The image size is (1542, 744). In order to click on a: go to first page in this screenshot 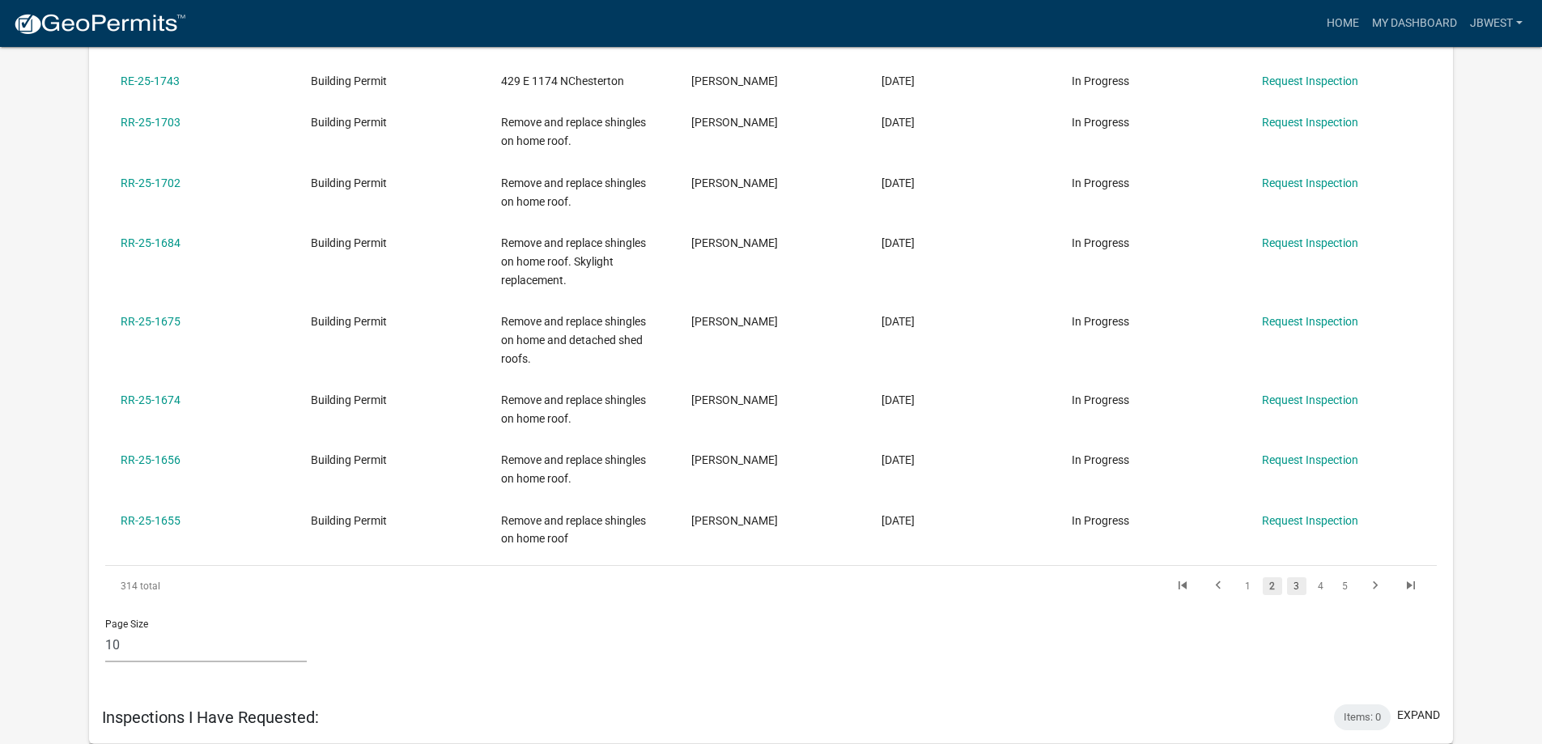, I will do `click(1183, 586)`.